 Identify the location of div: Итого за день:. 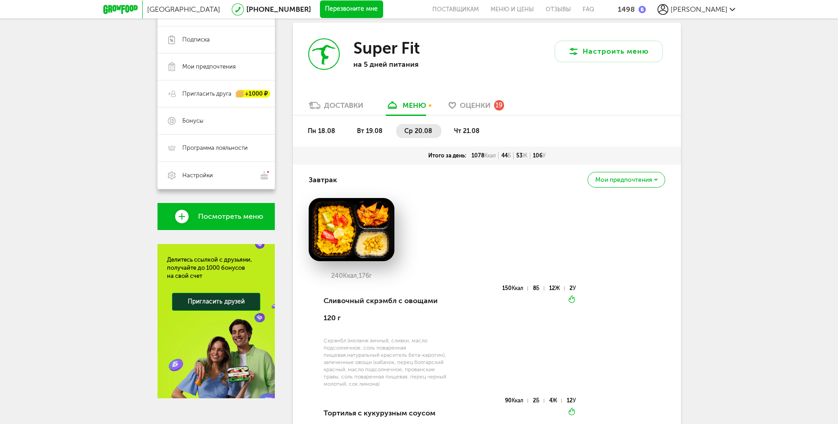
(447, 156).